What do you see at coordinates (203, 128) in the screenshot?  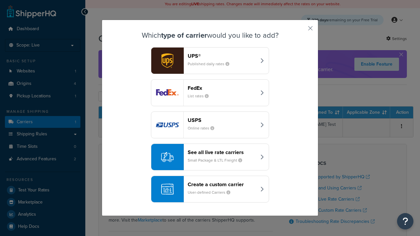 I see `small: Online rates` at bounding box center [203, 128].